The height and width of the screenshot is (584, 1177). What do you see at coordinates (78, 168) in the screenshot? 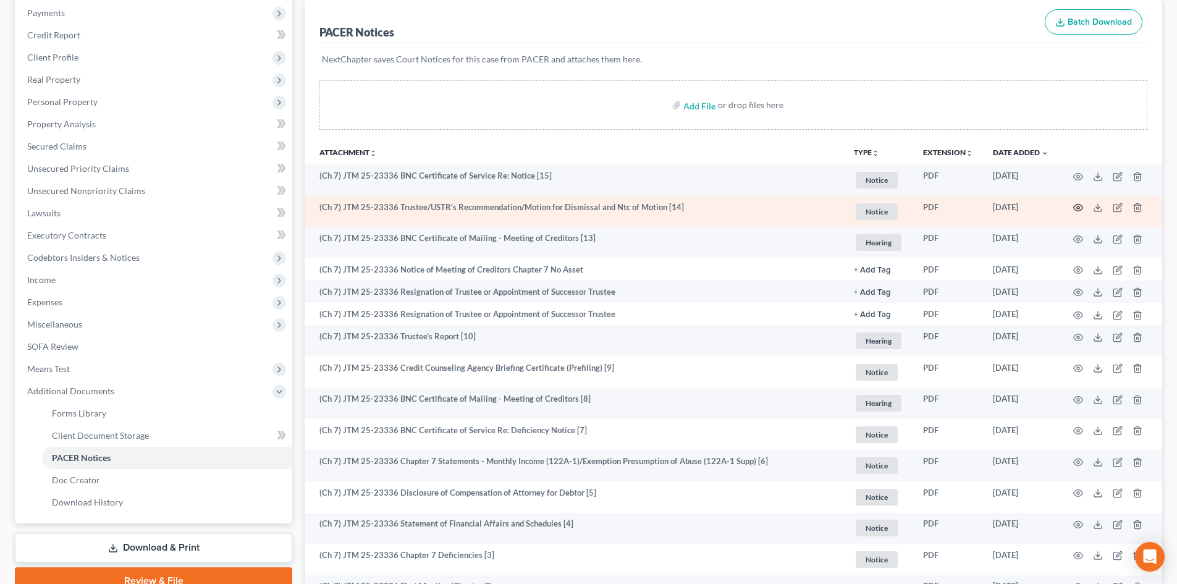
I see `span: Unsecured Priority Claims` at bounding box center [78, 168].